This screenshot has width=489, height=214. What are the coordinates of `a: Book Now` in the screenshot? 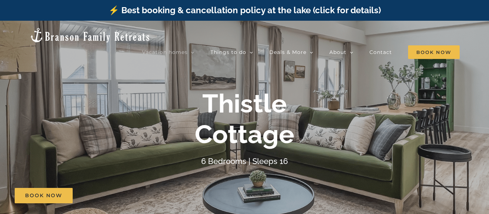 It's located at (44, 196).